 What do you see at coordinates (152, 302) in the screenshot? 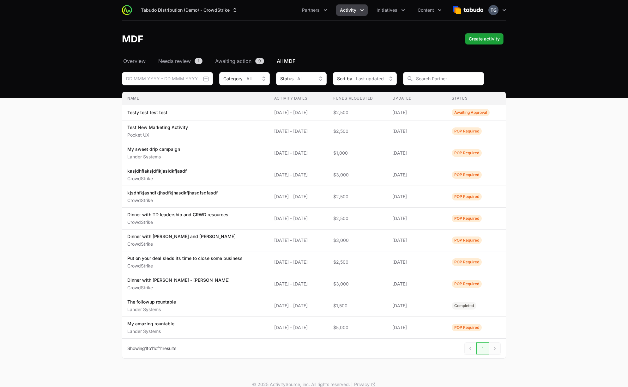
I see `p: The followup rountable` at bounding box center [152, 302].